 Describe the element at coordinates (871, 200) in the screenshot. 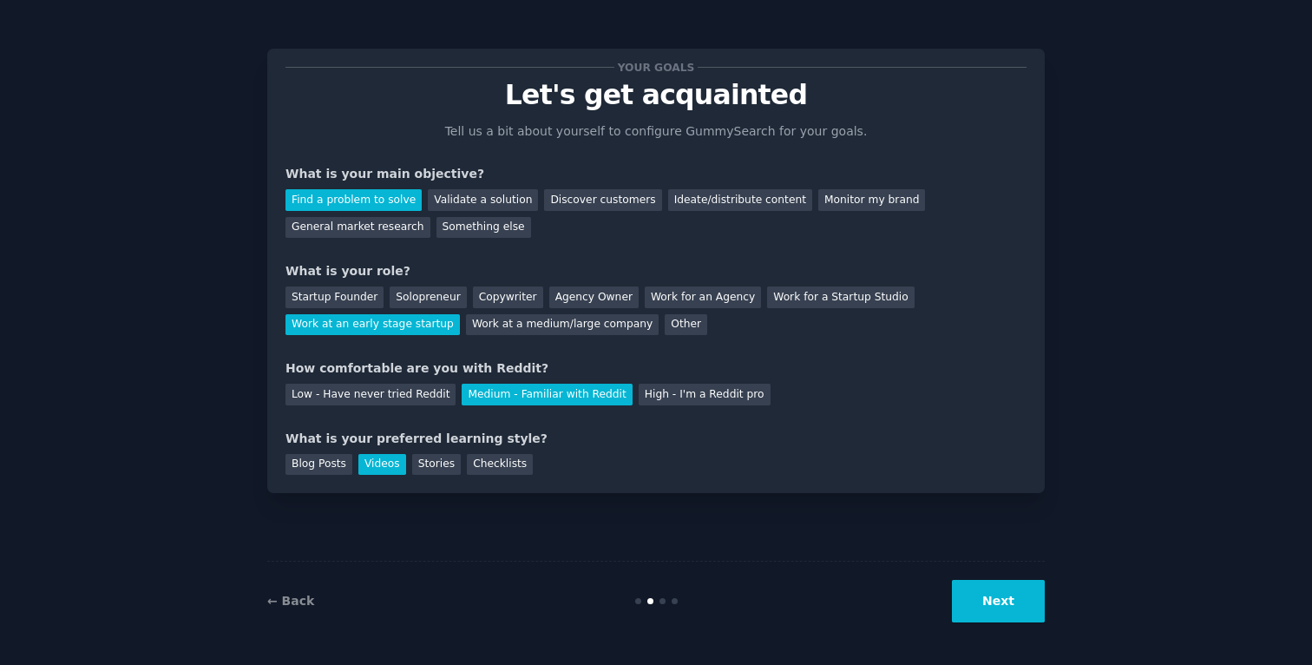

I see `div: Monitor my brand` at that location.